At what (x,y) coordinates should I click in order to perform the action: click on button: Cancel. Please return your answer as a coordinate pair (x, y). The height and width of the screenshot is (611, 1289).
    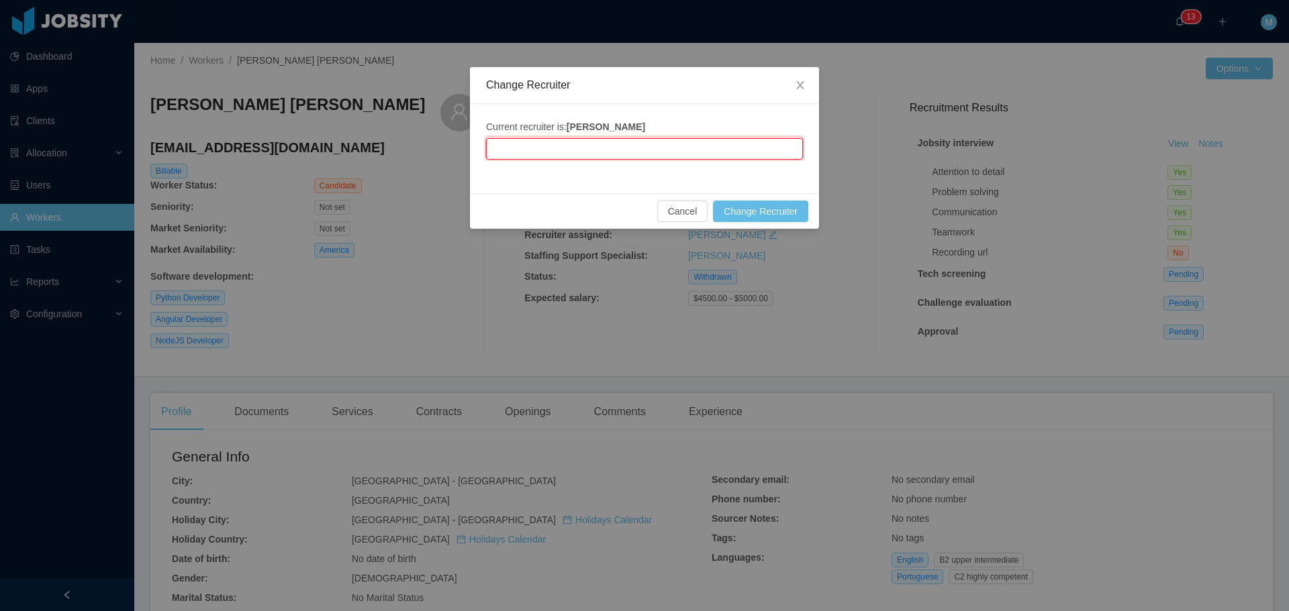
    Looking at the image, I should click on (683, 211).